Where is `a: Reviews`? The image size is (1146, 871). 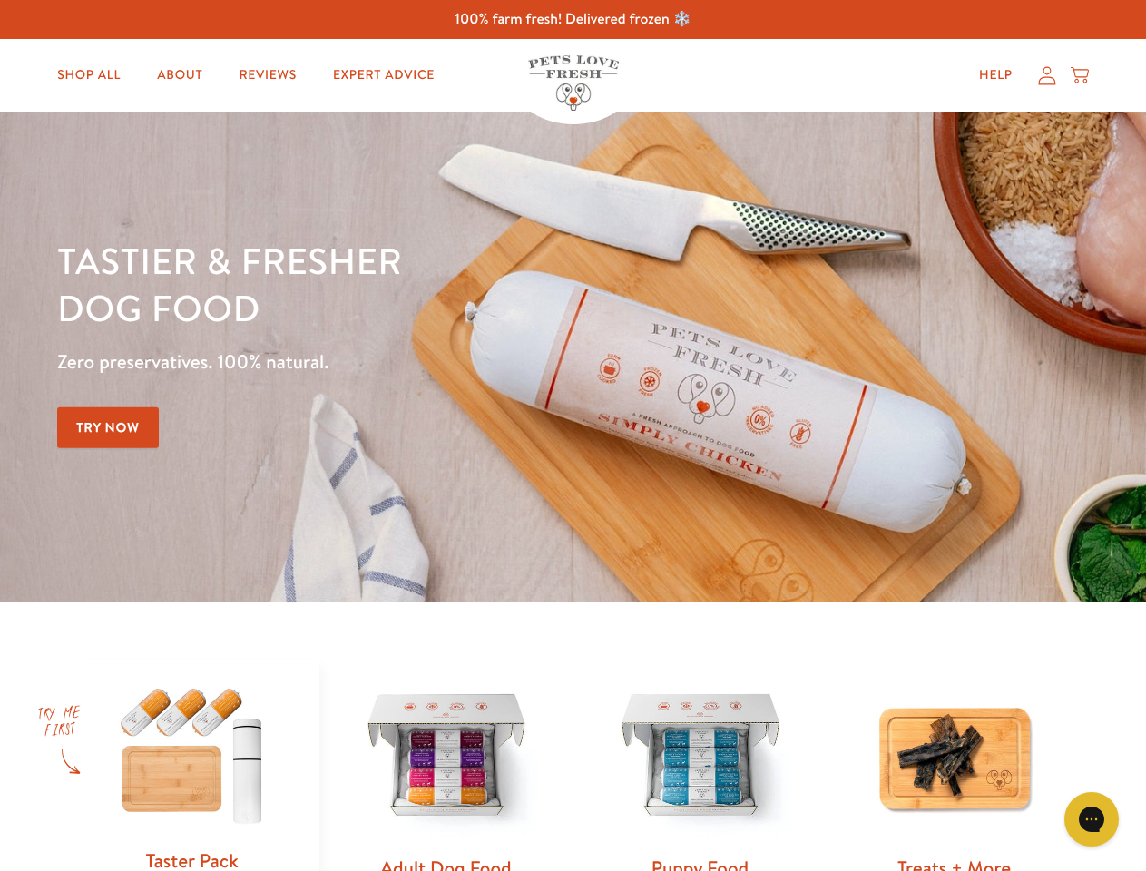 a: Reviews is located at coordinates (267, 75).